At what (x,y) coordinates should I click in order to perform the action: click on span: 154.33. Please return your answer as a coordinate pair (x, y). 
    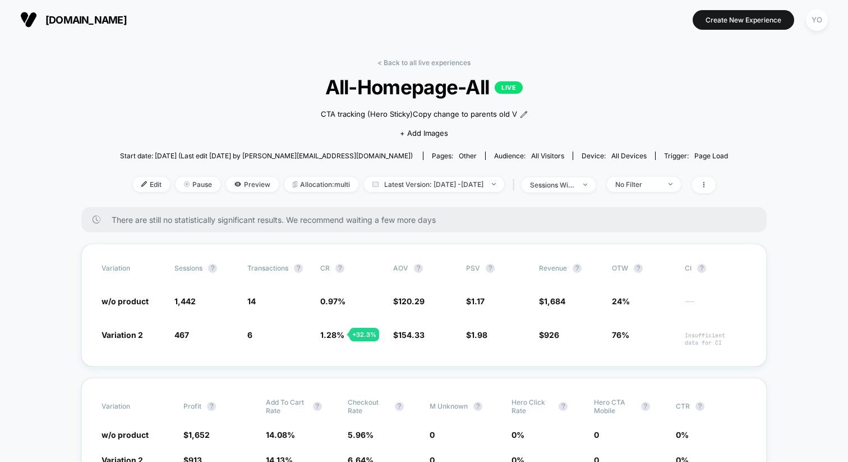
    Looking at the image, I should click on (411, 334).